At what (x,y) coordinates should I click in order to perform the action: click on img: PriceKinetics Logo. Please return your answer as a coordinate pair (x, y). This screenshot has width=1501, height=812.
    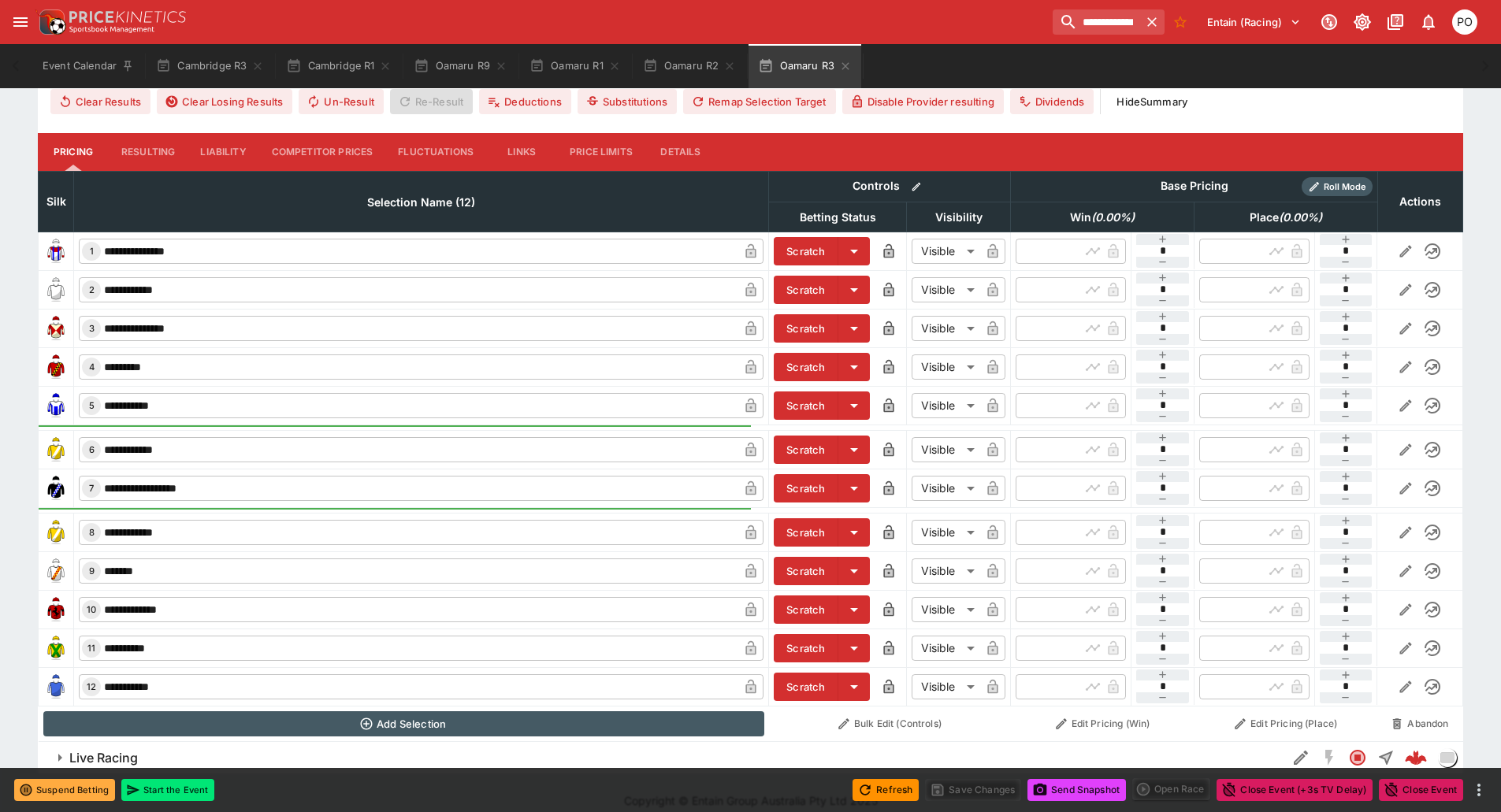
    Looking at the image, I should click on (50, 22).